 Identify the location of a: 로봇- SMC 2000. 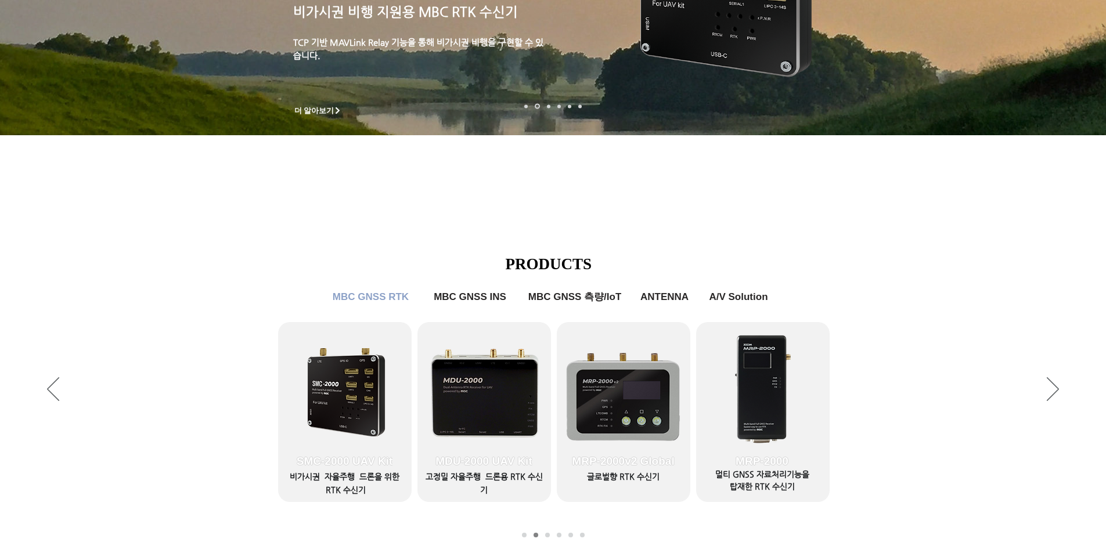
(526, 106).